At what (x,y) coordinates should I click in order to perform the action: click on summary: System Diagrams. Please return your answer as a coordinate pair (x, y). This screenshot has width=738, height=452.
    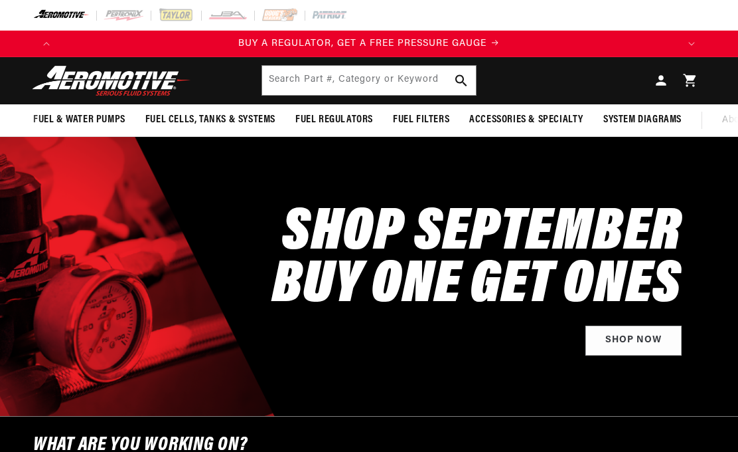
    Looking at the image, I should click on (643, 120).